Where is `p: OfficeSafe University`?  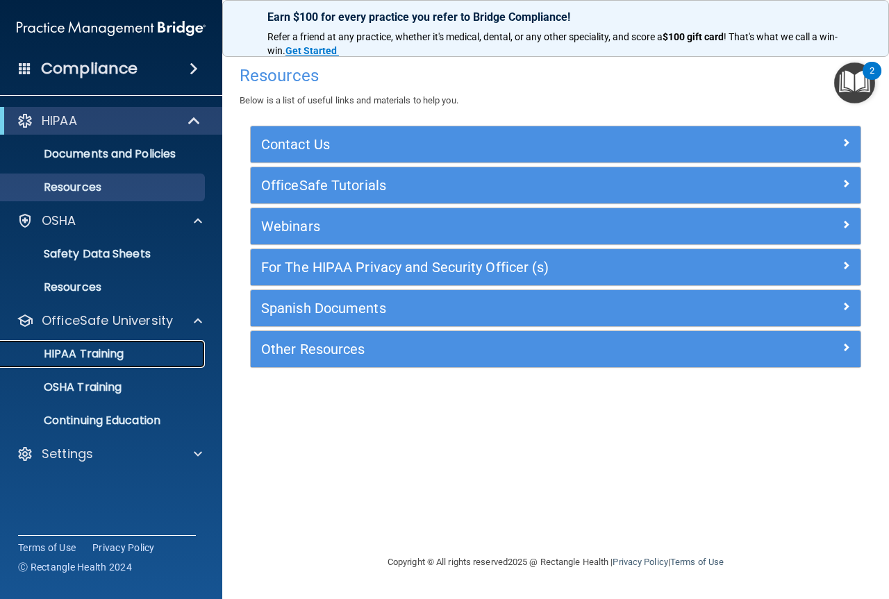 p: OfficeSafe University is located at coordinates (107, 321).